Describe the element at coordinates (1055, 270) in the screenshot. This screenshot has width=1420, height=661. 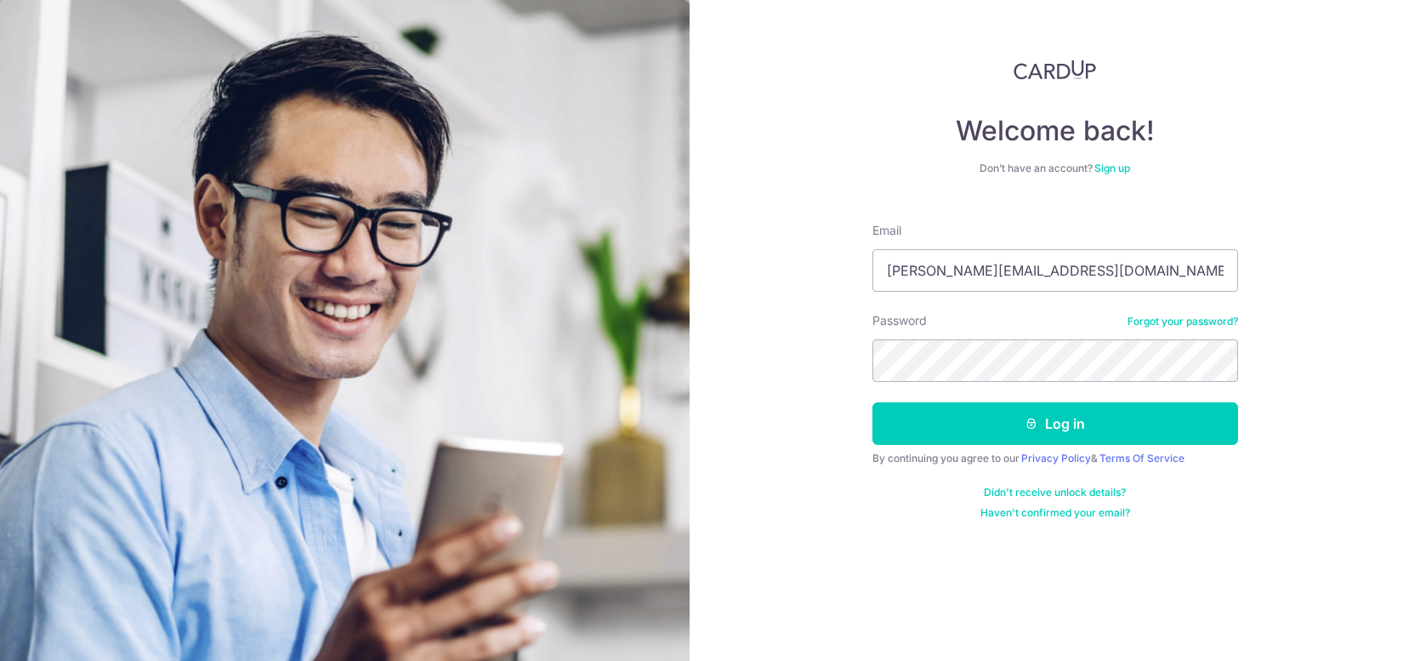
I see `input: Enter your Email` at that location.